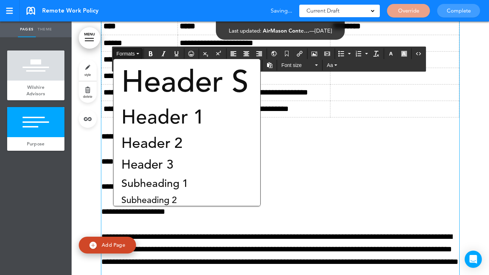 This screenshot has width=489, height=275. Describe the element at coordinates (361, 54) in the screenshot. I see `div: Numbered list` at that location.